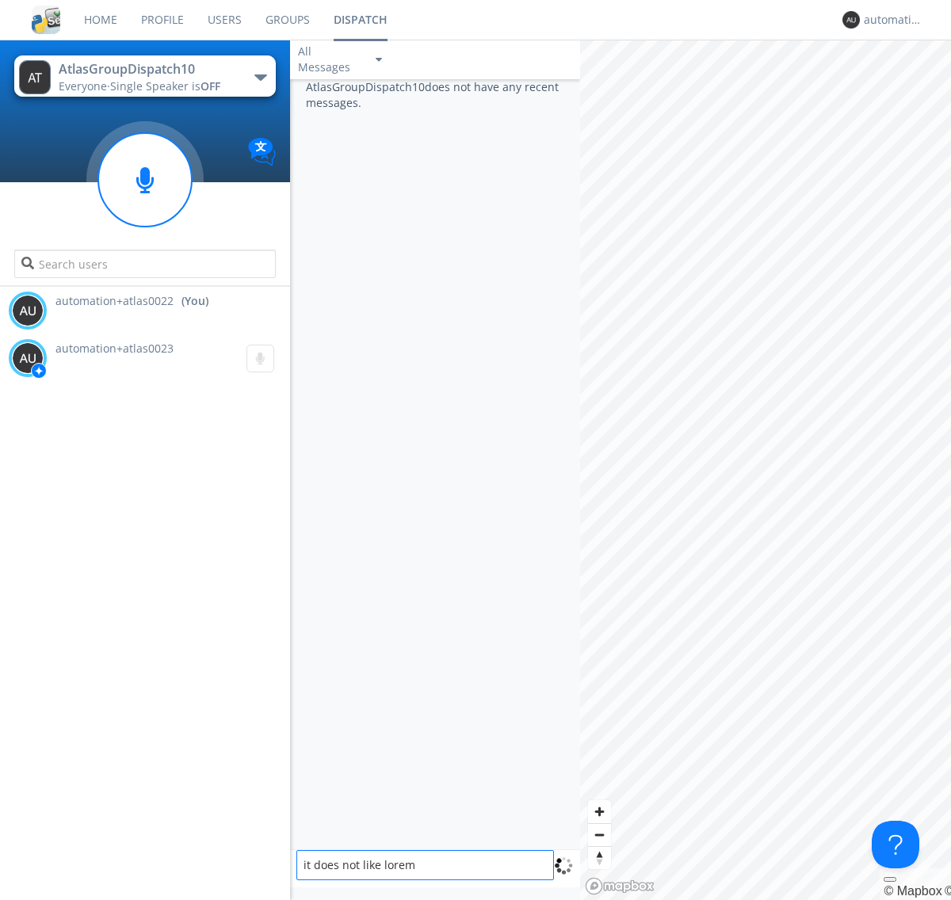 Image resolution: width=951 pixels, height=900 pixels. Describe the element at coordinates (425, 865) in the screenshot. I see `textarea: it does not like lorem` at that location.